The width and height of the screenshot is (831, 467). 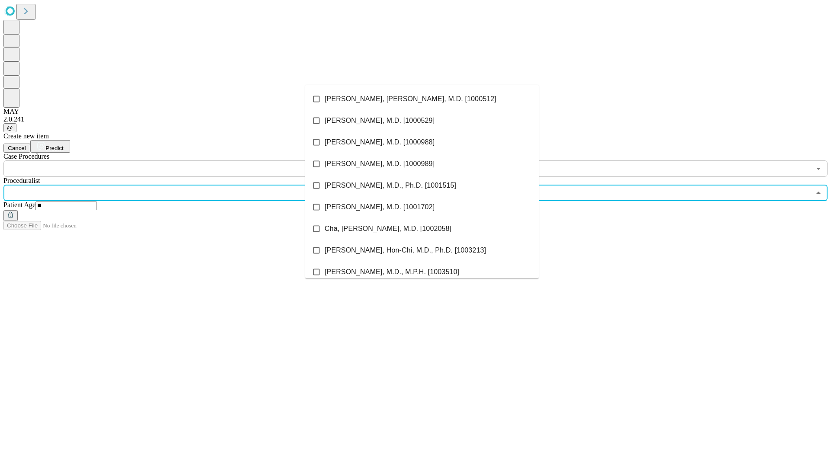 What do you see at coordinates (50, 146) in the screenshot?
I see `button: Predict` at bounding box center [50, 146].